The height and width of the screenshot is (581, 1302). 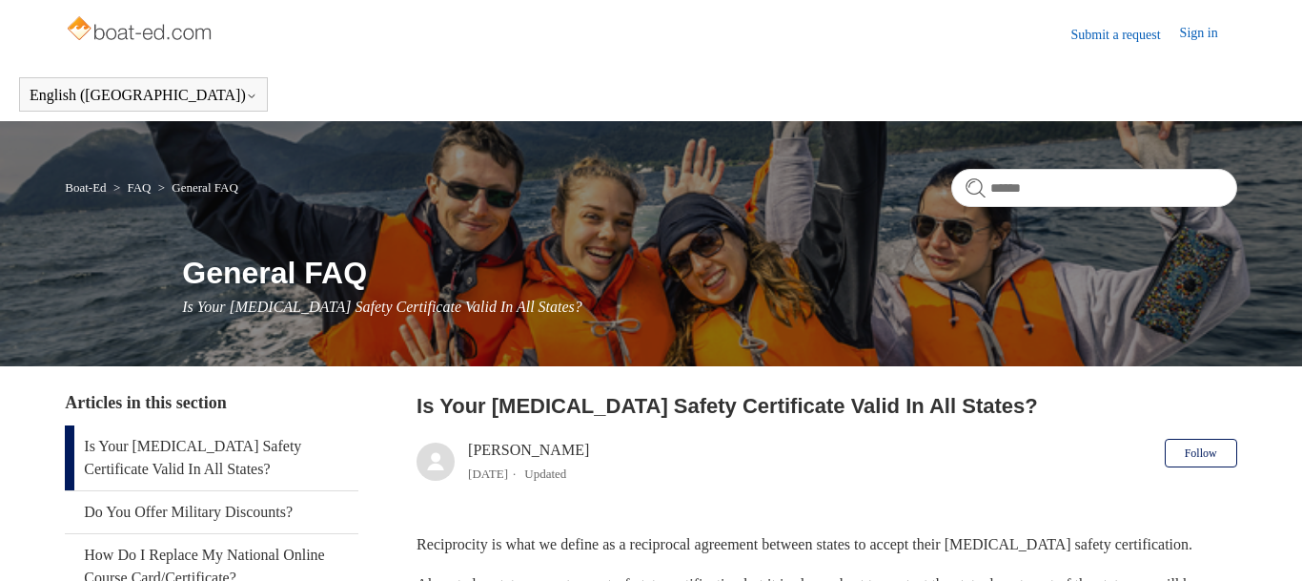 I want to click on a: Boat-Ed, so click(x=85, y=187).